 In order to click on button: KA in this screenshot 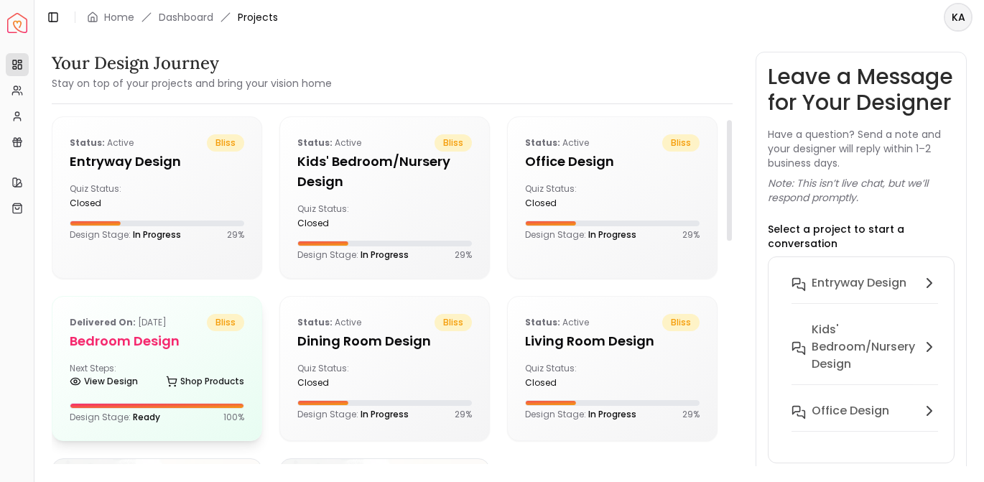, I will do `click(958, 17)`.